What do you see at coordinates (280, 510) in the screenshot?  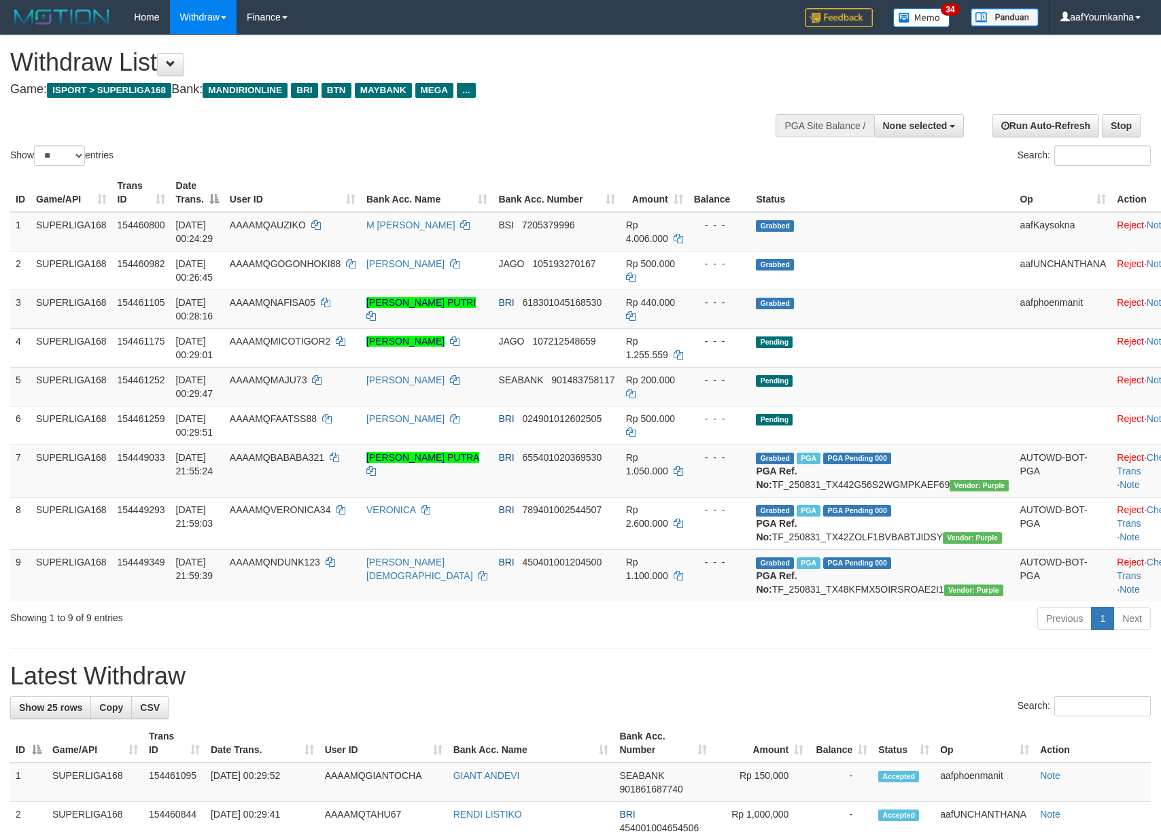 I see `span: AAAAMQVERONICA34` at bounding box center [280, 510].